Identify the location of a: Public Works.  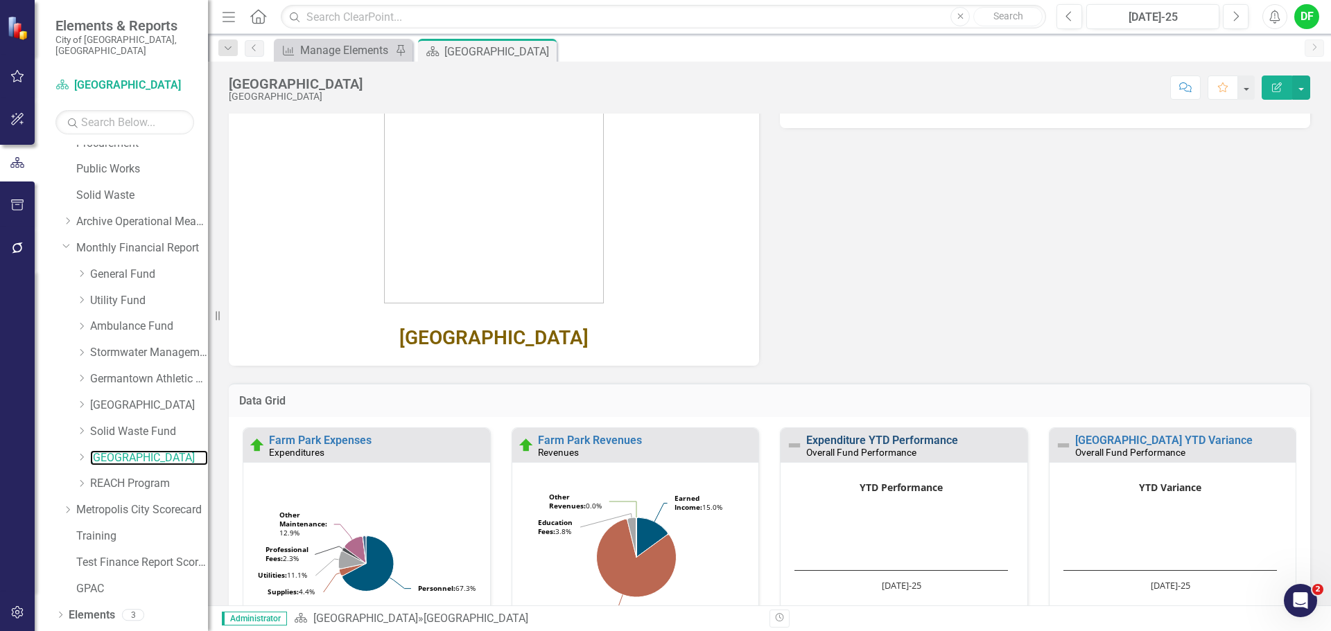
(142, 169).